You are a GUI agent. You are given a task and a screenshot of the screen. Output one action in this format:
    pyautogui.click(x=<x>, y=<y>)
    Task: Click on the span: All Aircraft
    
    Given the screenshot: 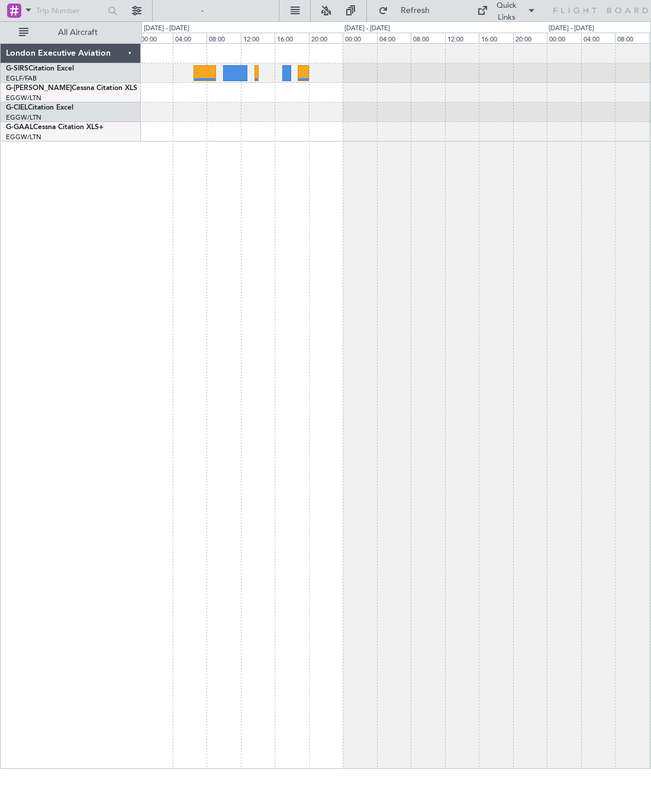 What is the action you would take?
    pyautogui.click(x=78, y=33)
    